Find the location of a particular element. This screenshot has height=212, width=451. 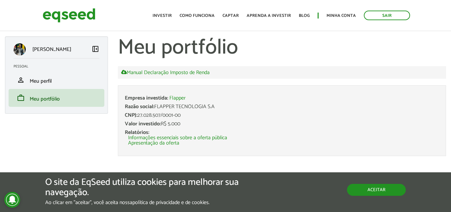

img: EqSeed is located at coordinates (69, 15).